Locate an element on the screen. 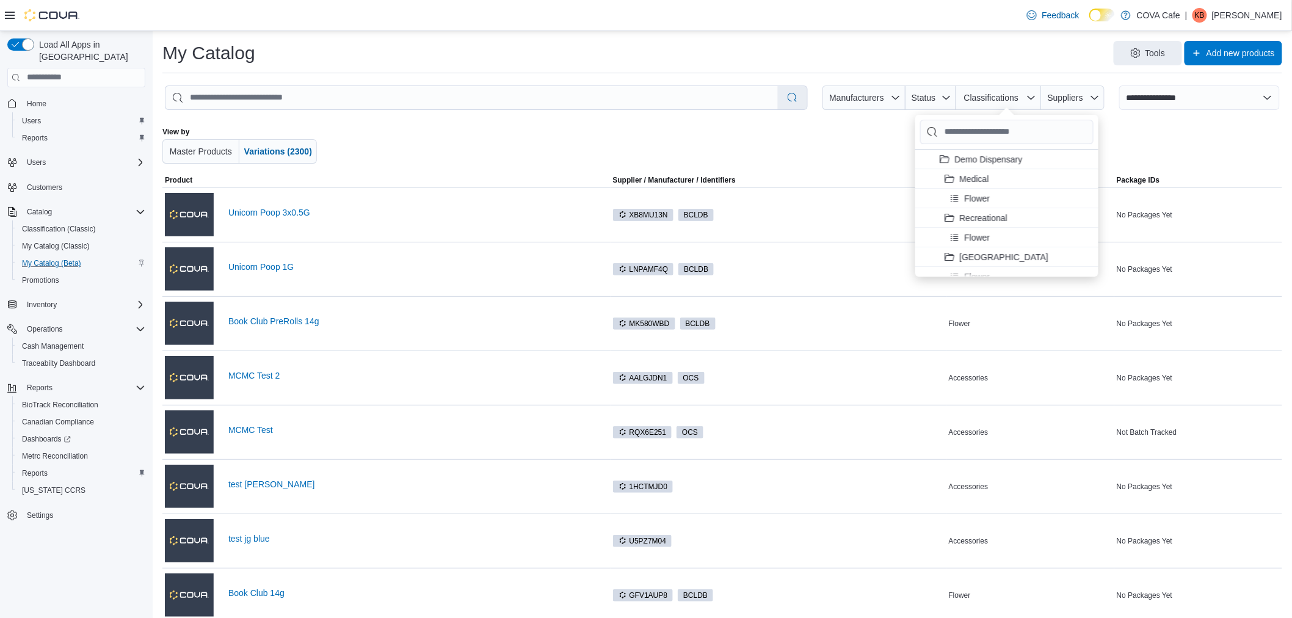 This screenshot has width=1292, height=618. span: AALGJDN1 is located at coordinates (643, 378).